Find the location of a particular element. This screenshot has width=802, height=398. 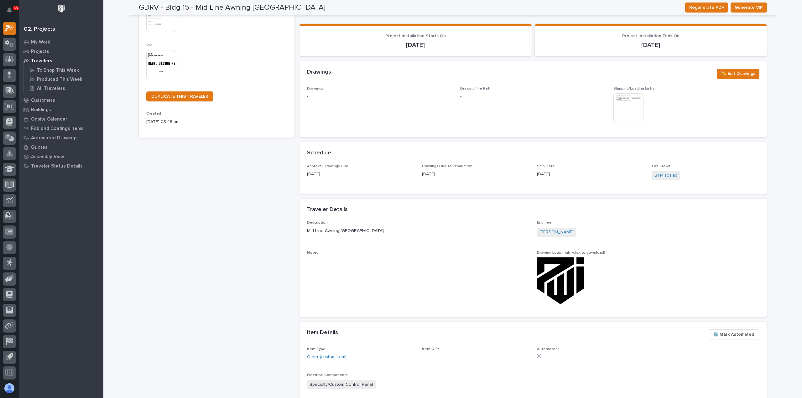

button: ⚙️ Mark Automated is located at coordinates (733, 335).